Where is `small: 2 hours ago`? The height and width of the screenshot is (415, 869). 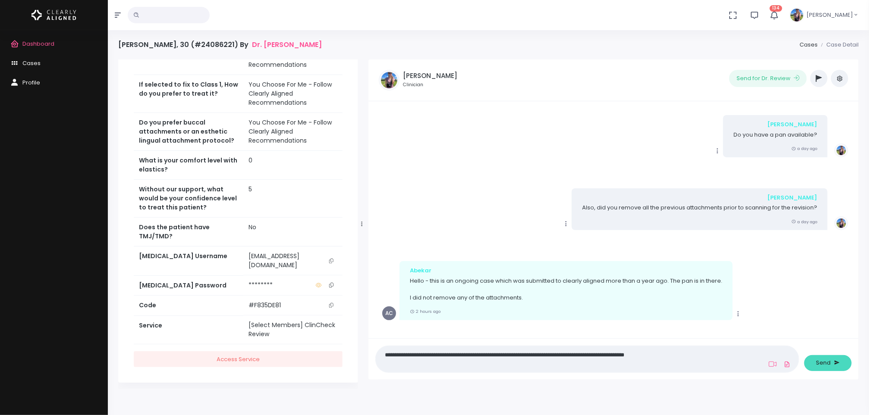
small: 2 hours ago is located at coordinates (425, 311).